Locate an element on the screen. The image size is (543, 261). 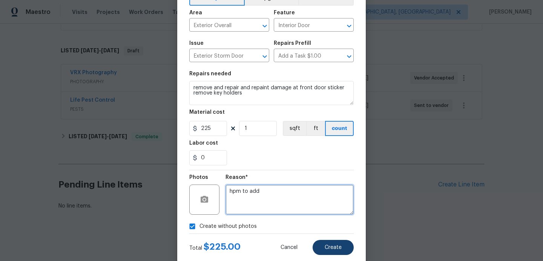
button: sqft is located at coordinates (294, 129).